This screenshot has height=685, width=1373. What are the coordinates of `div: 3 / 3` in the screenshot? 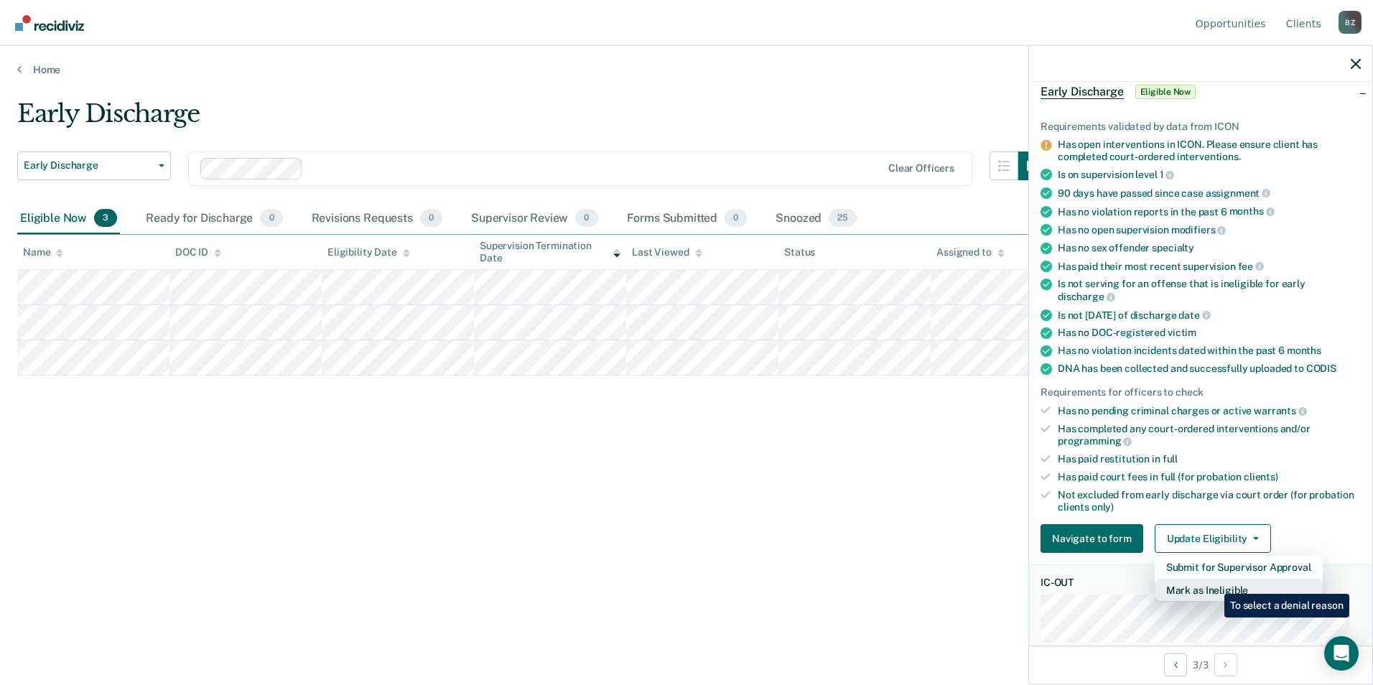 It's located at (1200, 664).